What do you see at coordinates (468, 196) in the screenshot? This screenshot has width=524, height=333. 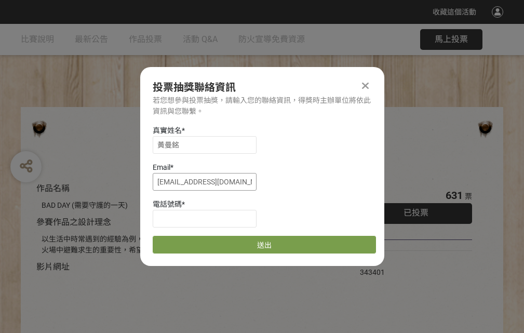 I see `span: 票` at bounding box center [468, 196].